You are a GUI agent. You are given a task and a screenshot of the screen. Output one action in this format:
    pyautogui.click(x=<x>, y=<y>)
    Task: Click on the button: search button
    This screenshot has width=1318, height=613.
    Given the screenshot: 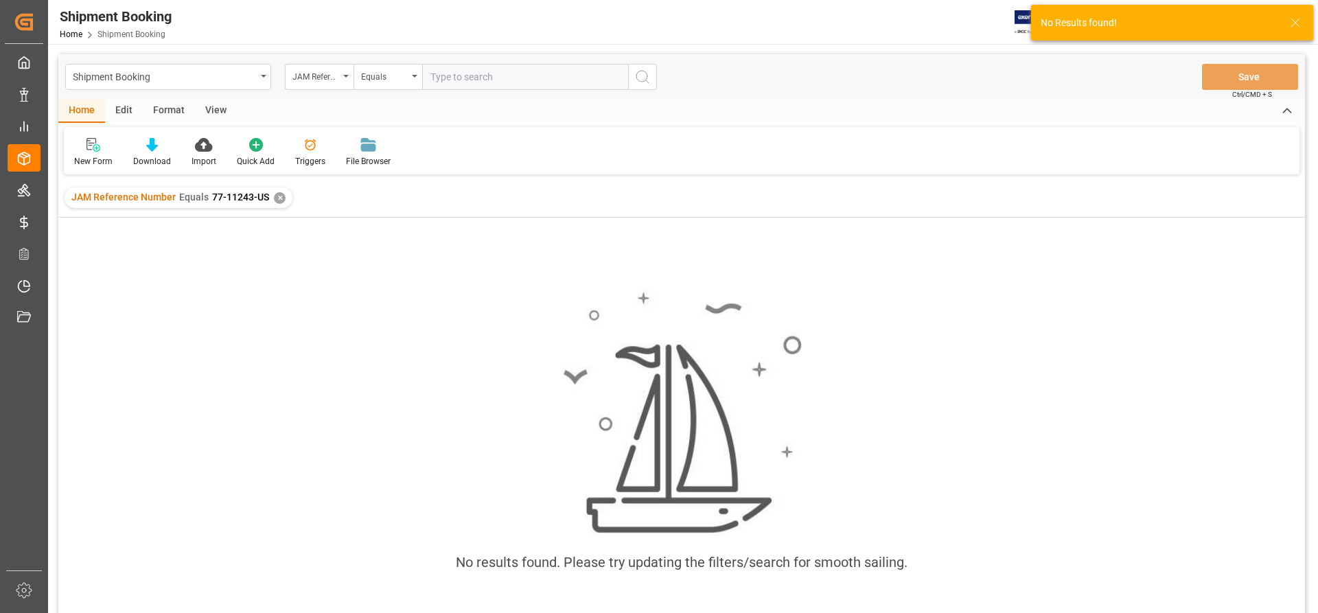 What is the action you would take?
    pyautogui.click(x=643, y=77)
    